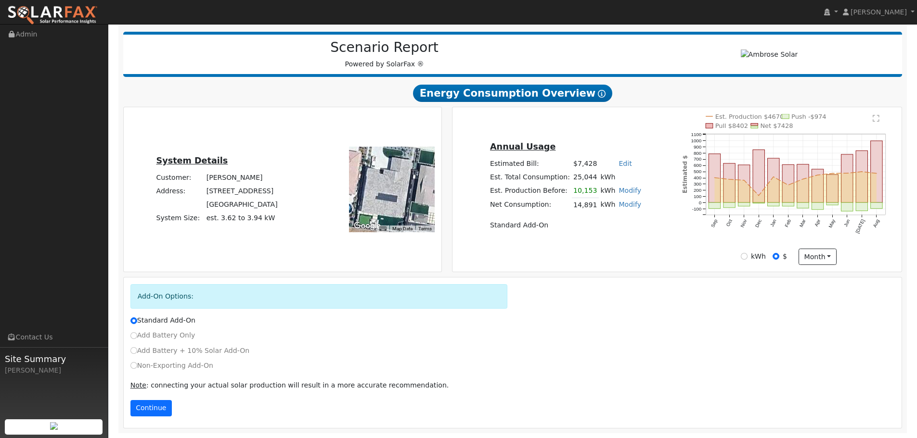 The image size is (917, 438). I want to click on a: Edit, so click(625, 164).